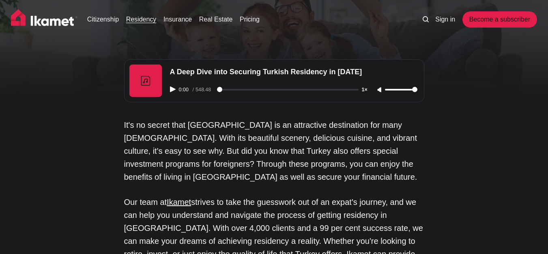  What do you see at coordinates (185, 90) in the screenshot?
I see `span: 0:00` at bounding box center [185, 90].